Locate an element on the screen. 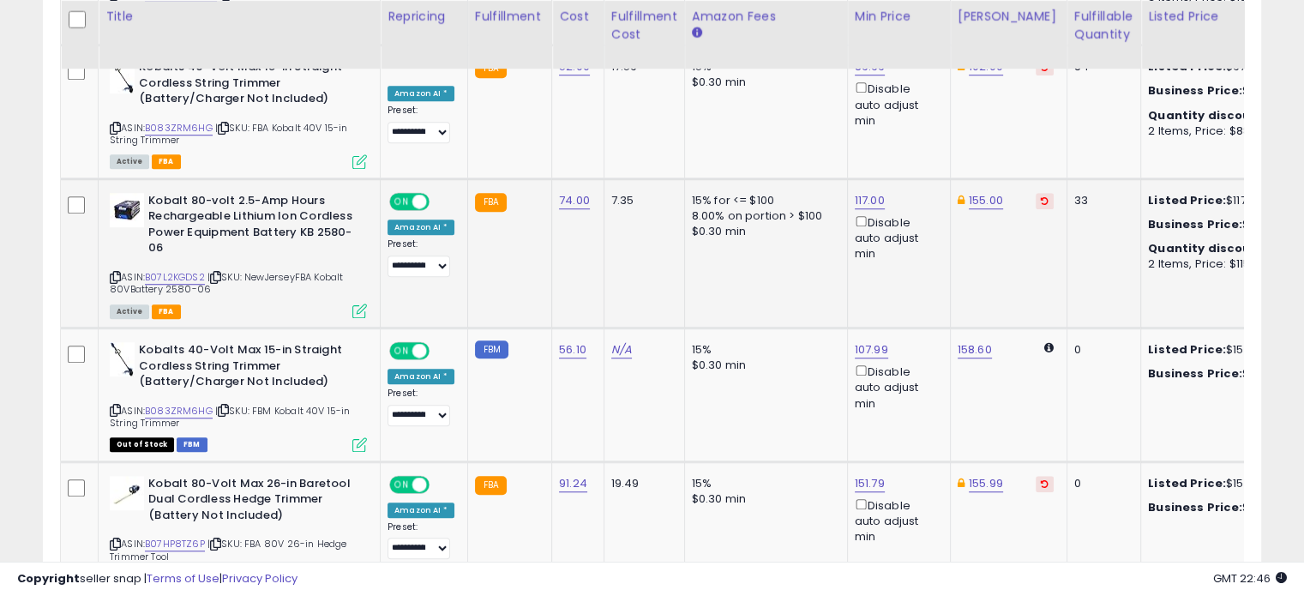 Image resolution: width=1304 pixels, height=596 pixels. a: 158.60 is located at coordinates (975, 350).